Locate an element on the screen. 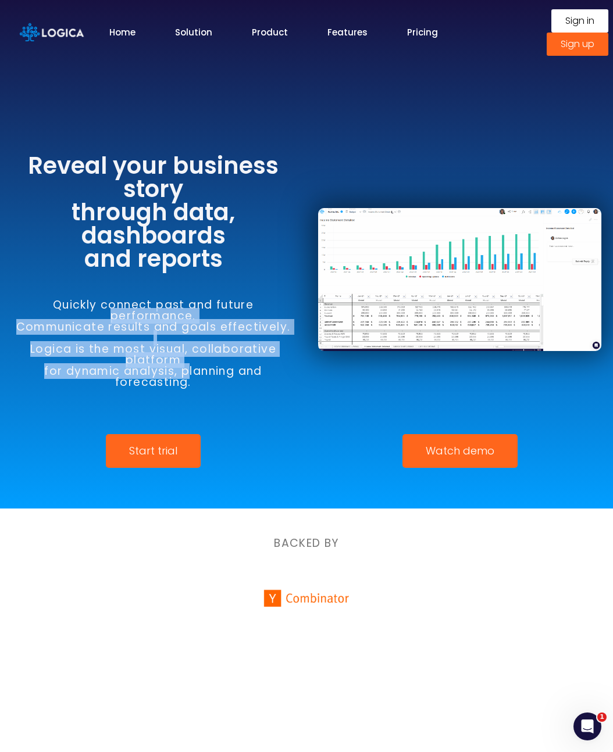 This screenshot has height=752, width=613. a: Logica is located at coordinates (52, 31).